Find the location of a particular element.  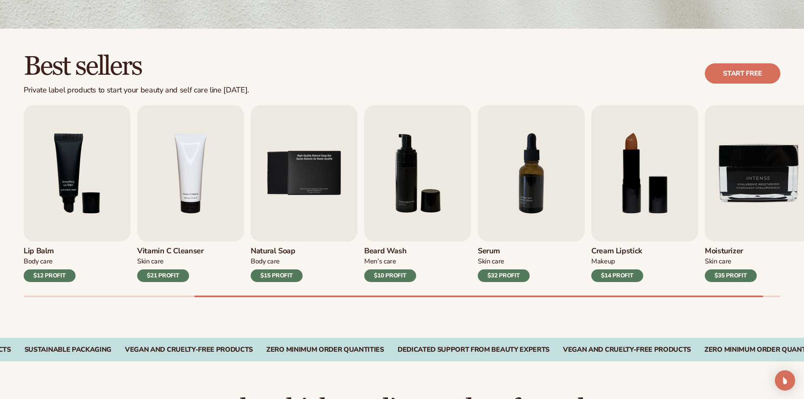

div: $21 PROFIT is located at coordinates (163, 276).